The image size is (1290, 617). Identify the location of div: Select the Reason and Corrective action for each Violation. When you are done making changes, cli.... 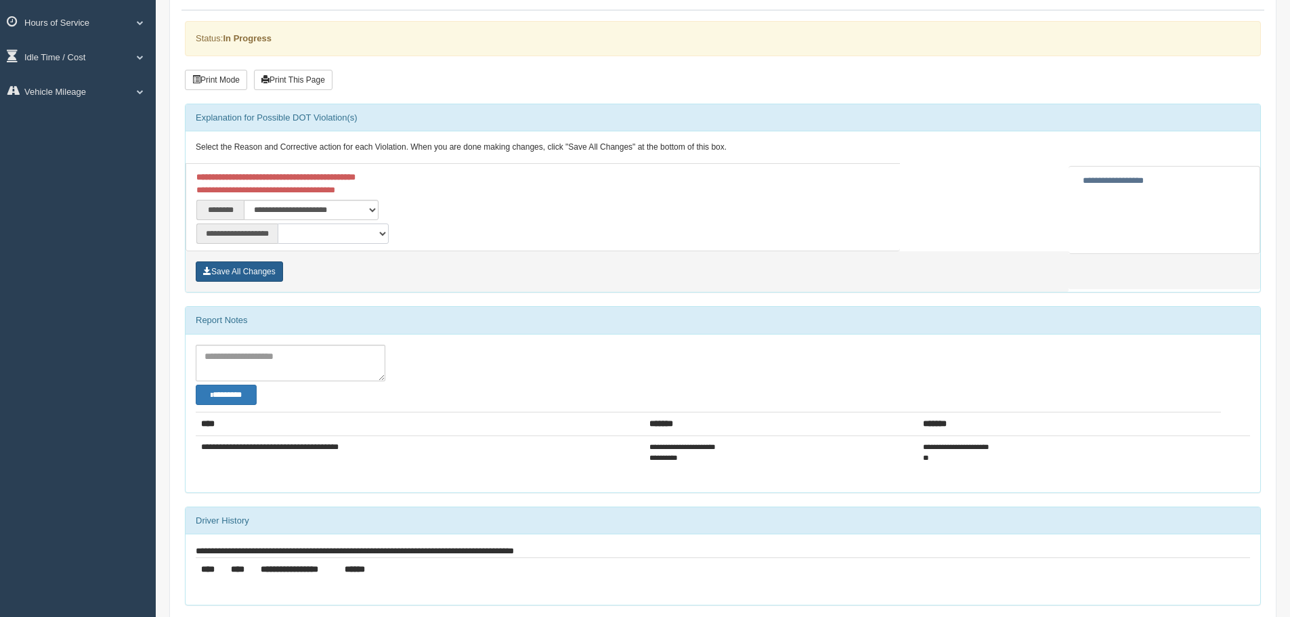
(723, 148).